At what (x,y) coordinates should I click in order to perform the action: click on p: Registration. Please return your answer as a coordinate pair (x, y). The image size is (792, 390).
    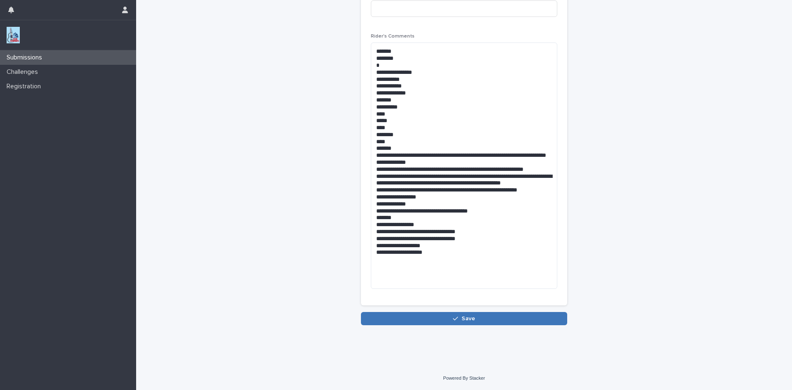
    Looking at the image, I should click on (25, 86).